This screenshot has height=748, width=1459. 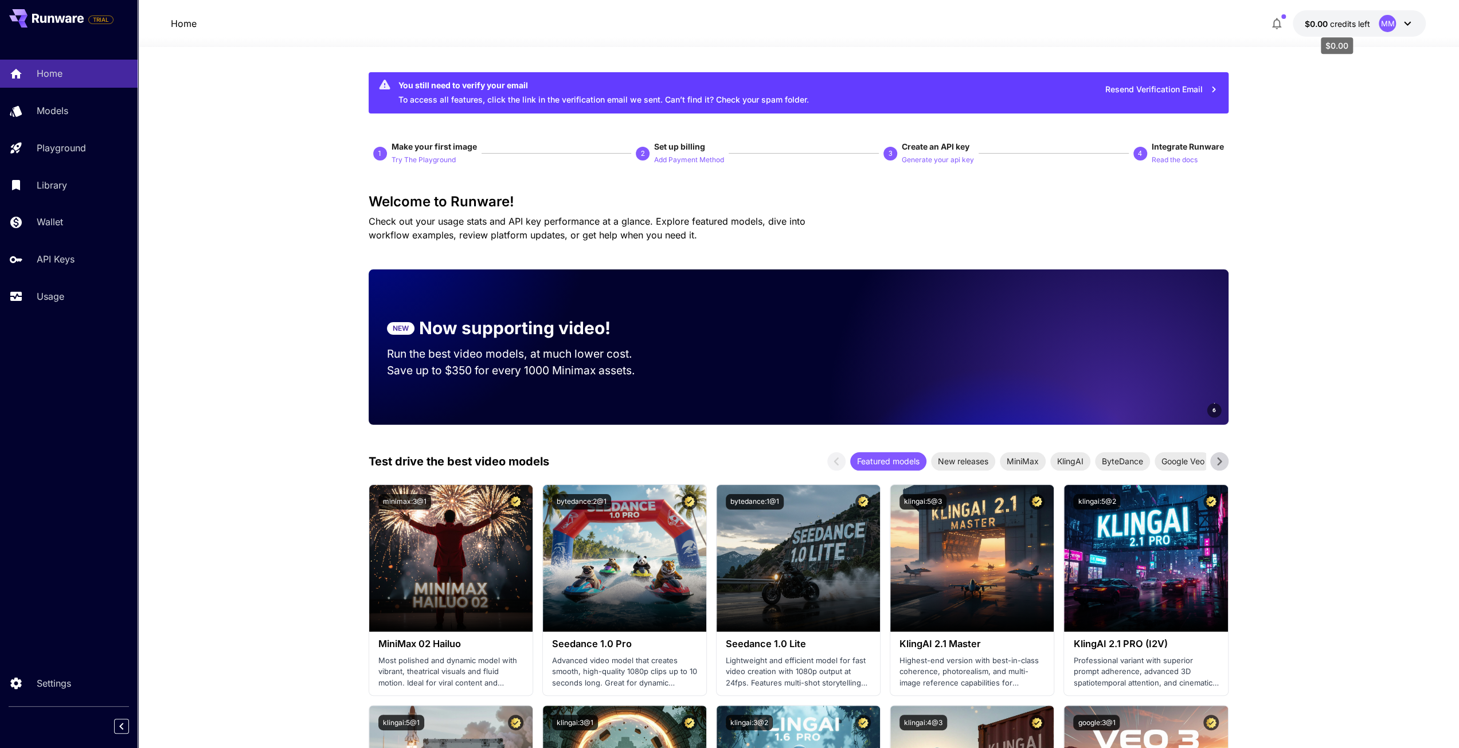 What do you see at coordinates (1140, 154) in the screenshot?
I see `p: 4` at bounding box center [1140, 154].